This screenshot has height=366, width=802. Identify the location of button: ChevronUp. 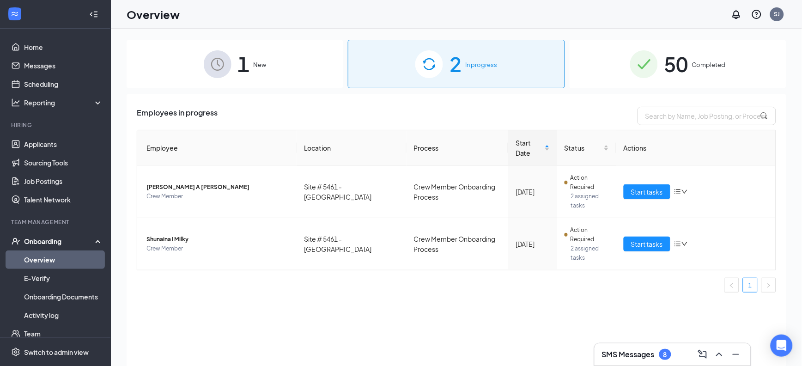
(719, 354).